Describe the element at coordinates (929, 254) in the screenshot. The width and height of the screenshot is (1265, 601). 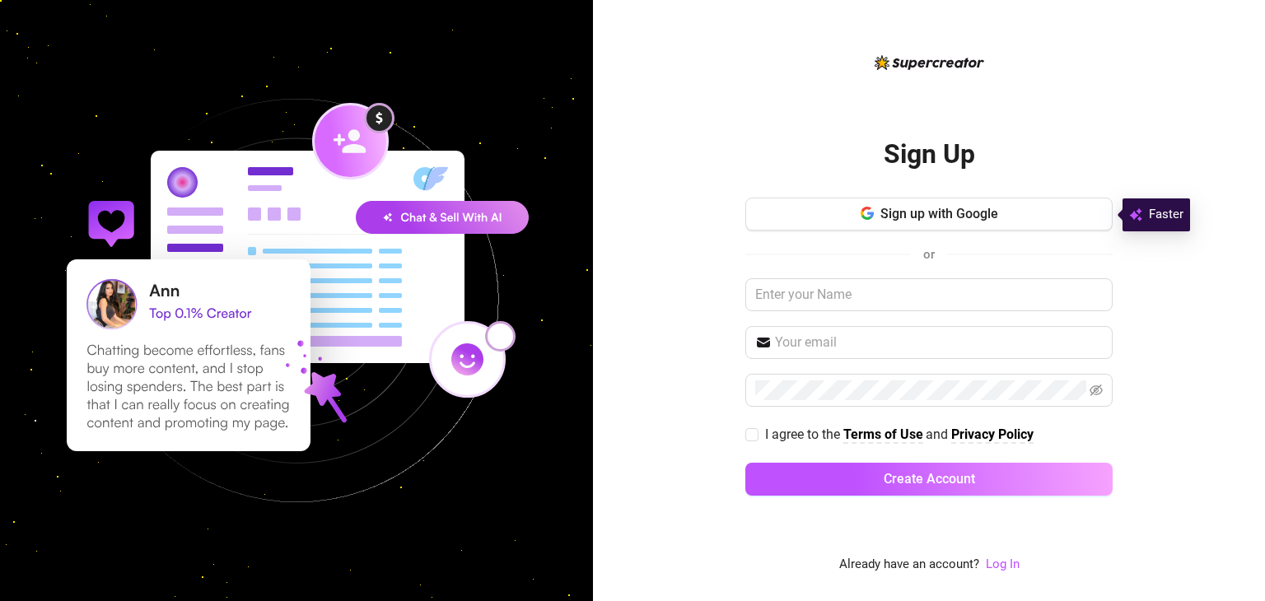
I see `span: or` at that location.